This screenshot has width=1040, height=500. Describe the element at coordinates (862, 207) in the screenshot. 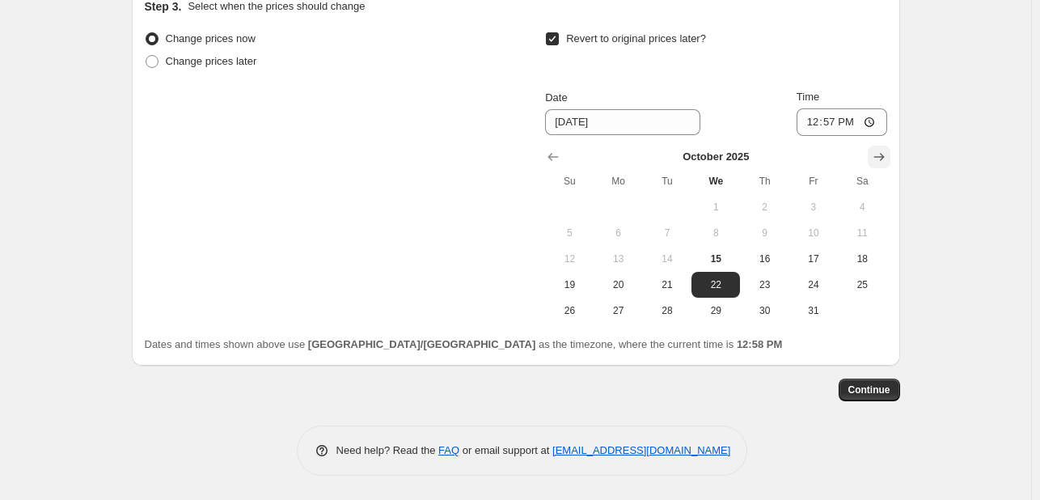

I see `span: 4` at that location.